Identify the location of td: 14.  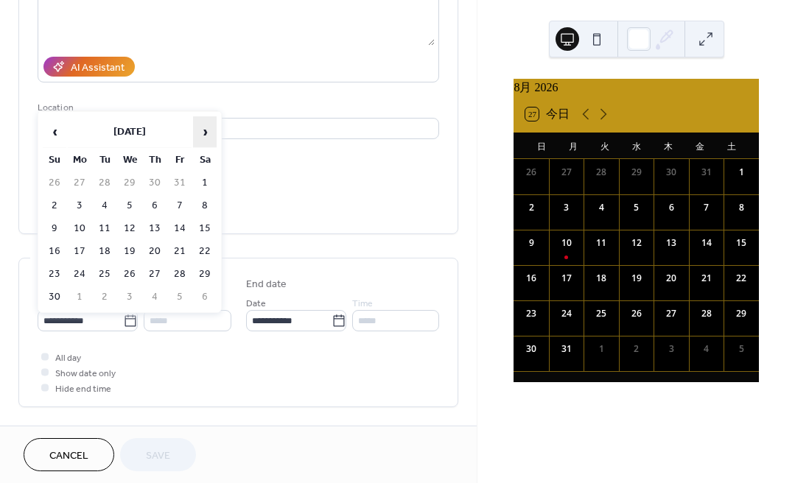
(180, 228).